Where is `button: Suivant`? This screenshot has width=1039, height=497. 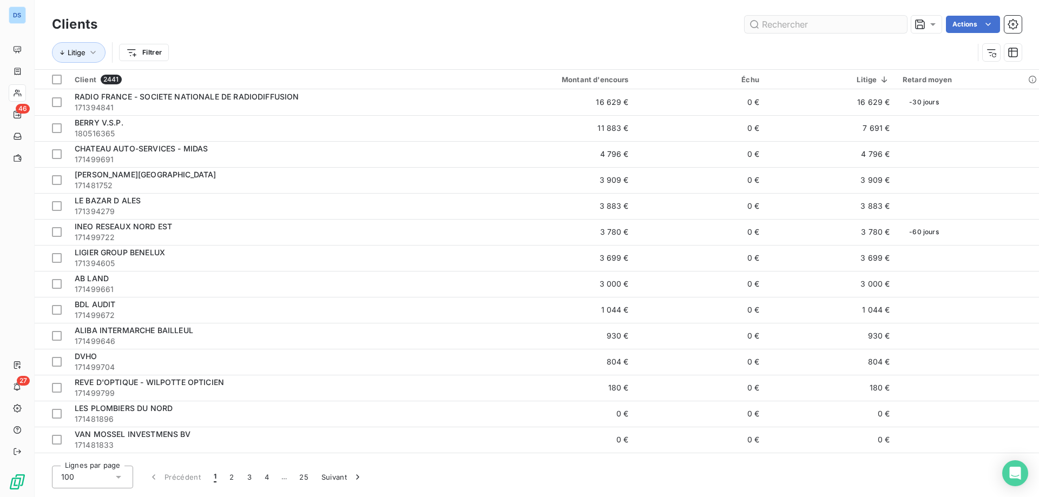
button: Suivant is located at coordinates (342, 477).